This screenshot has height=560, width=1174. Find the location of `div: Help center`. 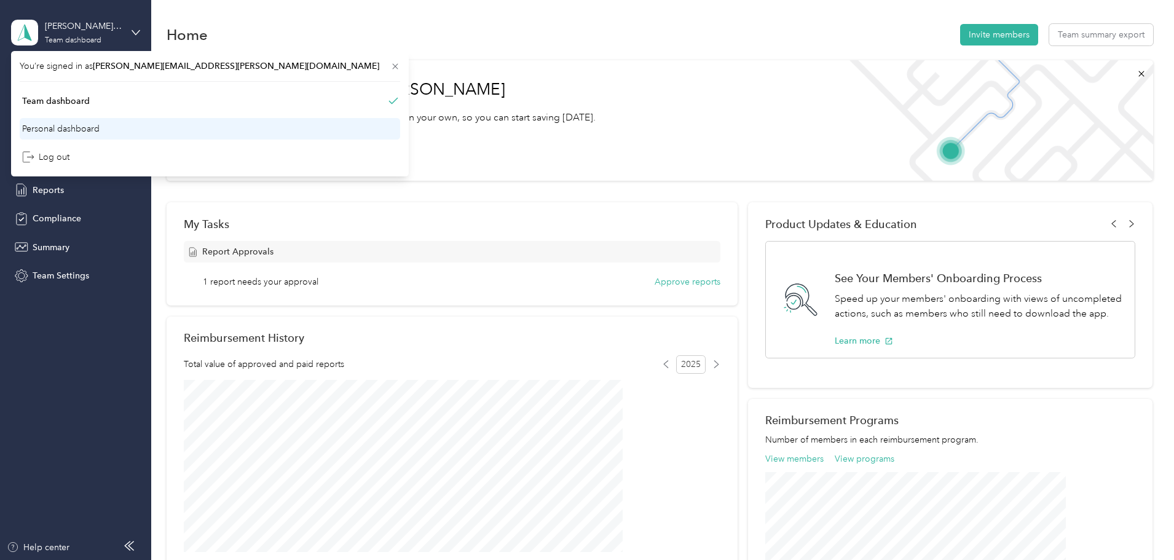

div: Help center is located at coordinates (38, 547).